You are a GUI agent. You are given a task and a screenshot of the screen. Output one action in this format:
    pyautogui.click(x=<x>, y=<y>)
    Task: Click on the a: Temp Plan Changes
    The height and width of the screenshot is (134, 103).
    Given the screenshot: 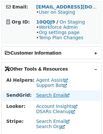 What is the action you would take?
    pyautogui.click(x=61, y=38)
    